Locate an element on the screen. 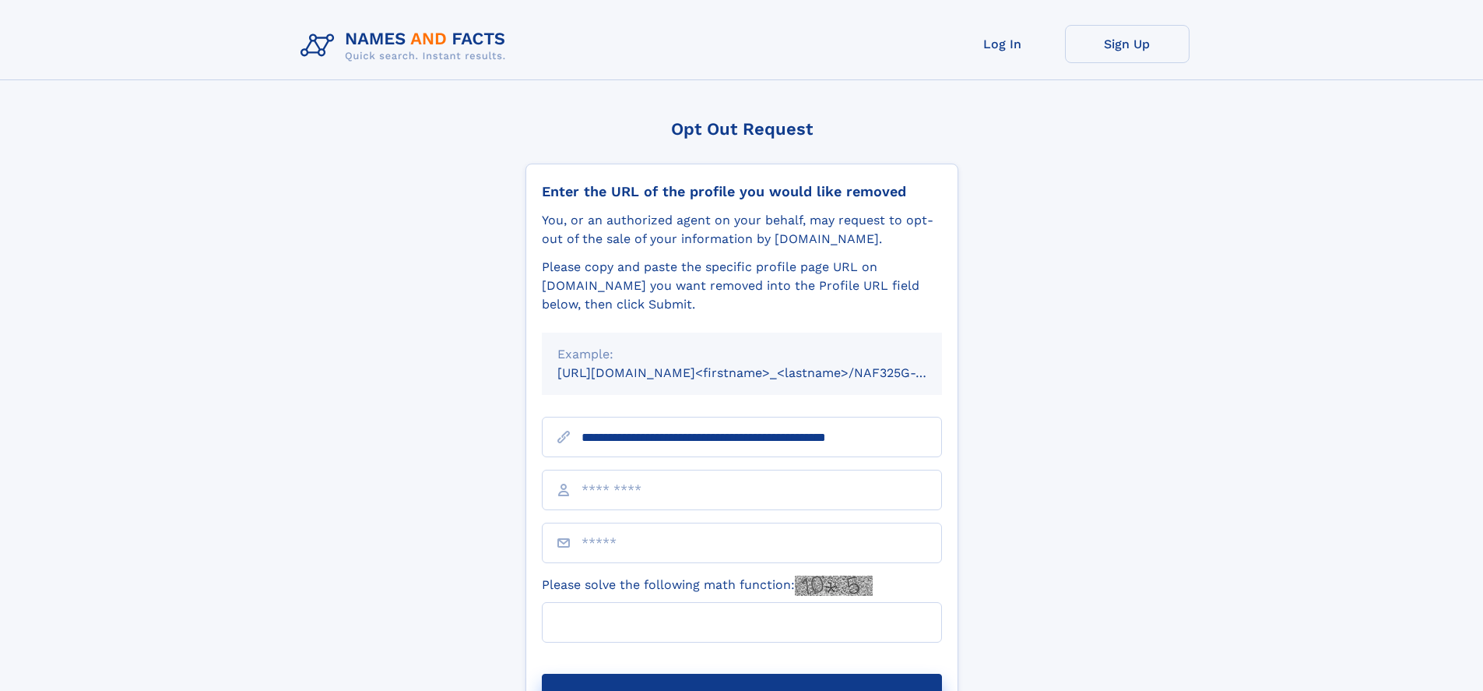  div: Opt Out Request is located at coordinates (742, 128).